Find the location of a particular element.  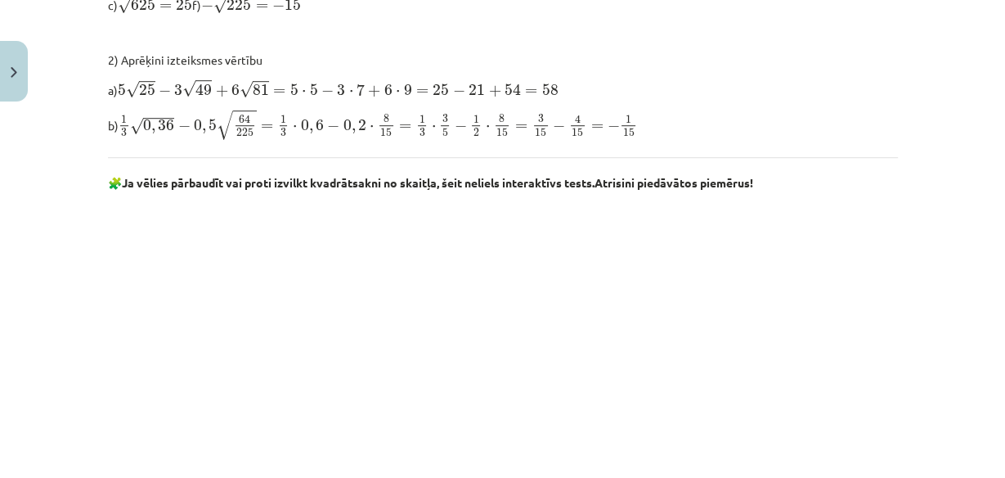

img: icon-close-lesson-0947bae3869378f0d4975bcd49f059093ad1ed9edebbc8119c70593378902aed.svg is located at coordinates (14, 72).